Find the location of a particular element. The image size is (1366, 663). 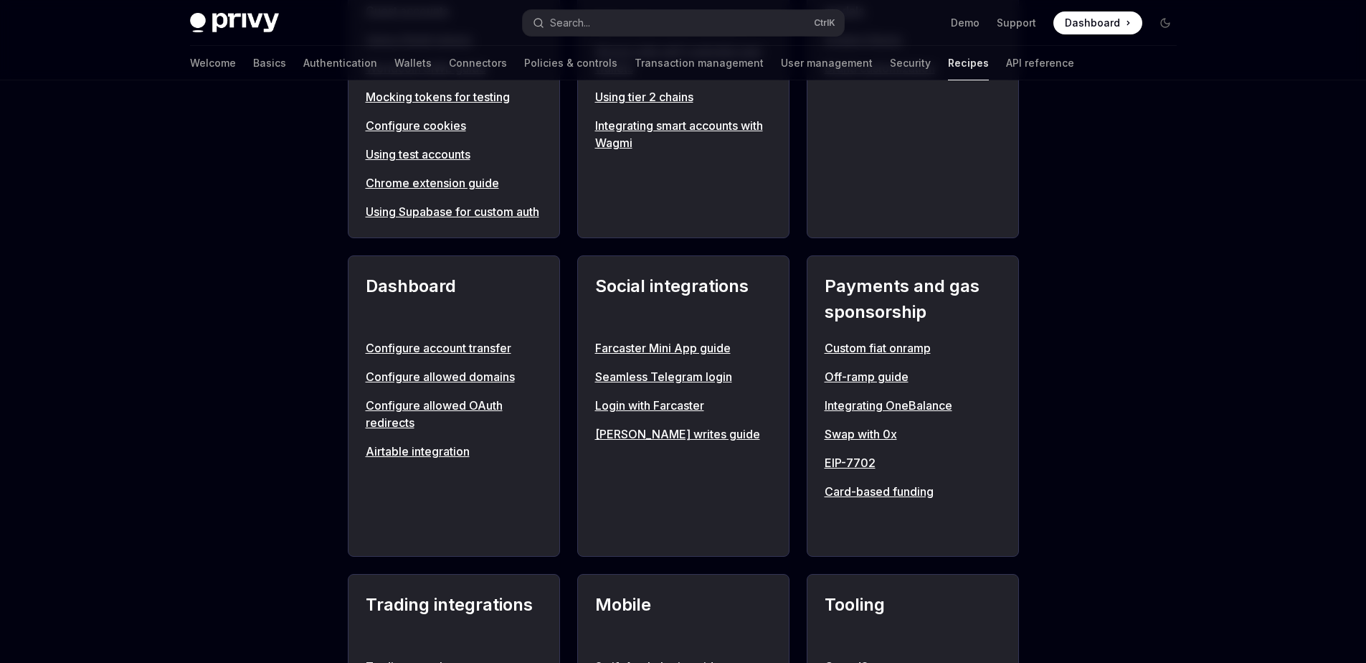

a: Farcaster Mini App guide is located at coordinates (683, 348).